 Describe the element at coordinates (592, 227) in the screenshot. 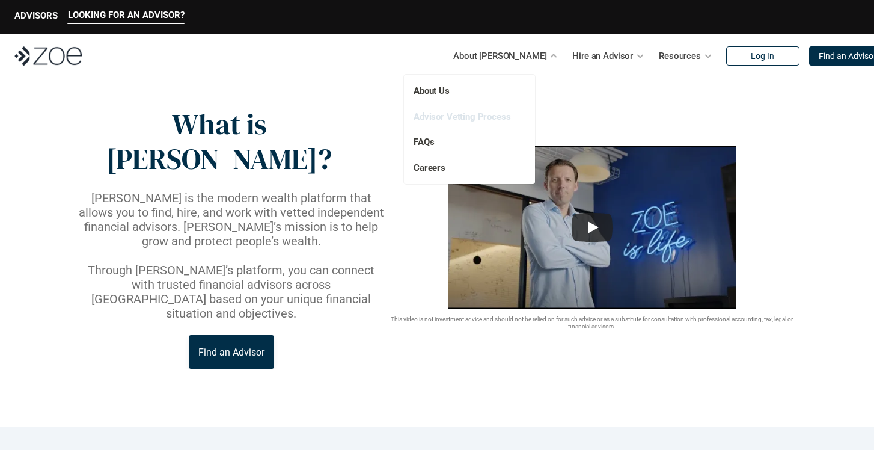

I see `button: Play` at that location.